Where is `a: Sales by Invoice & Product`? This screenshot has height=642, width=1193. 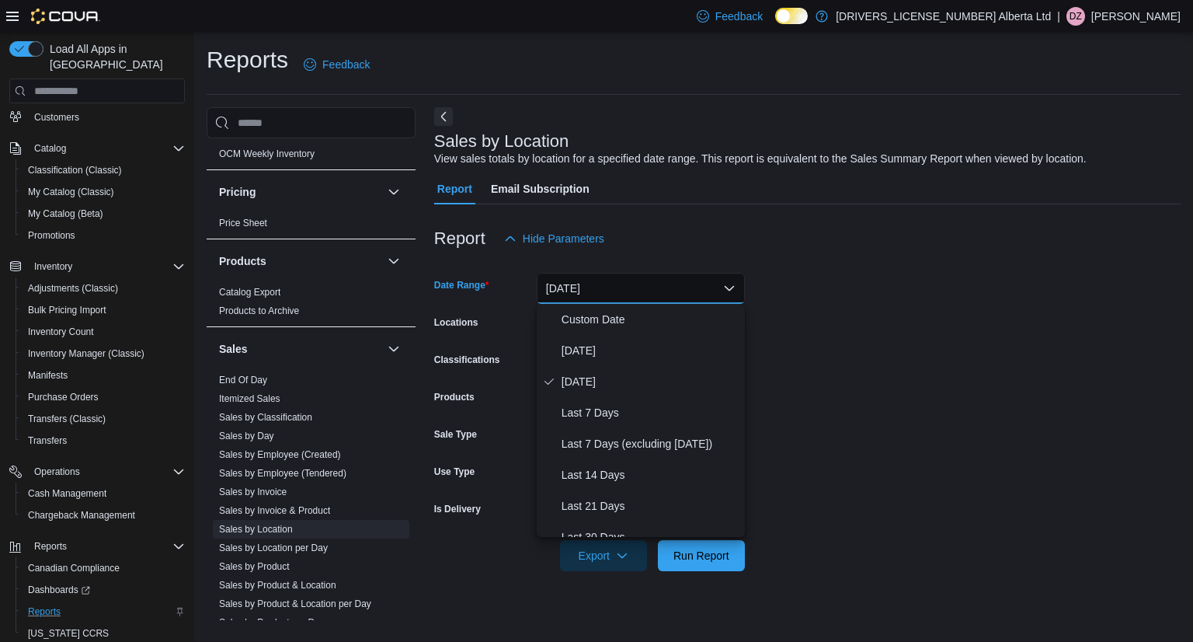 a: Sales by Invoice & Product is located at coordinates (274, 510).